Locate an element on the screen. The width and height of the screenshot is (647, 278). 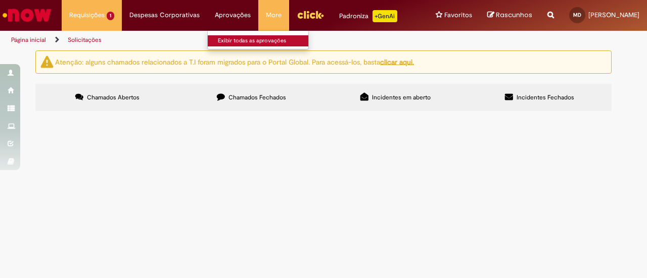
span: Chamados Abertos is located at coordinates (113, 97).